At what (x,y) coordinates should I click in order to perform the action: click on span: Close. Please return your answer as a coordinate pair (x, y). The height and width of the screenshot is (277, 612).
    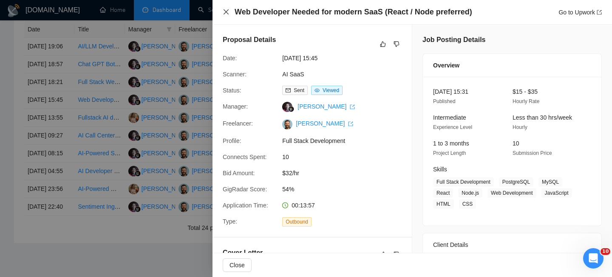
    Looking at the image, I should click on (237, 266).